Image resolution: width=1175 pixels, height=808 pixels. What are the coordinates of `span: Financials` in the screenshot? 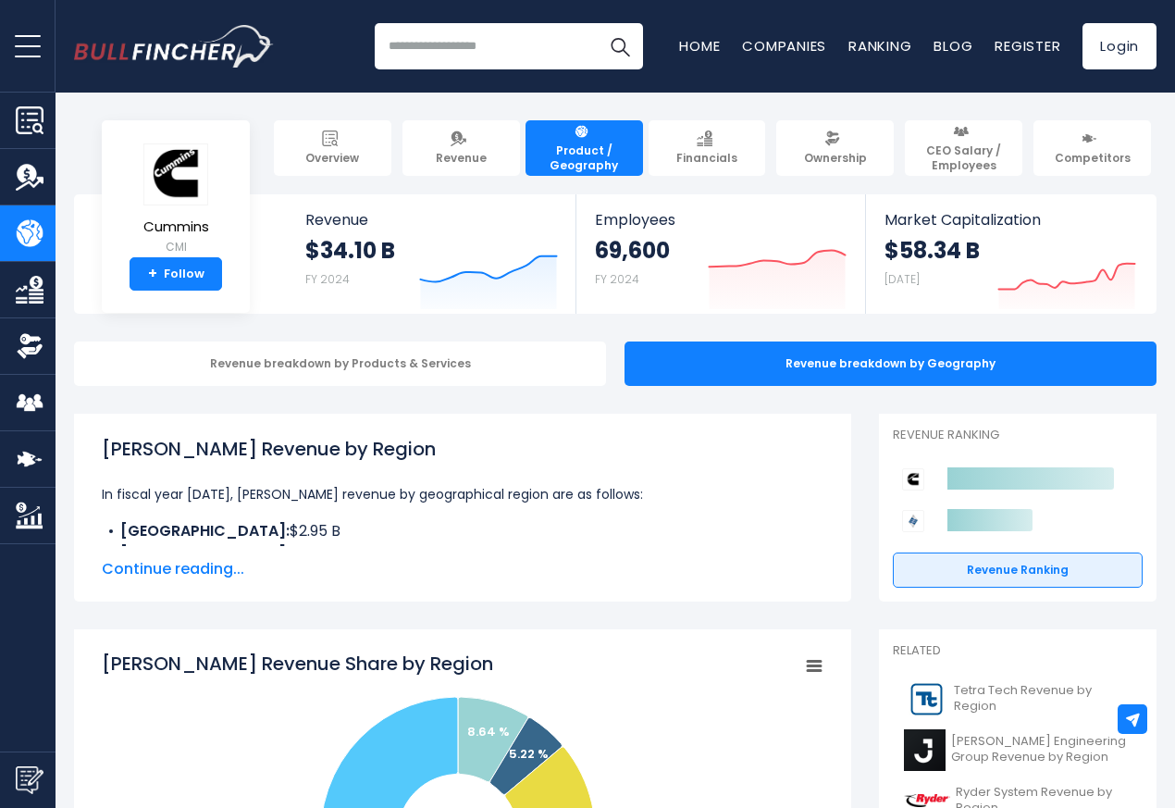 It's located at (707, 158).